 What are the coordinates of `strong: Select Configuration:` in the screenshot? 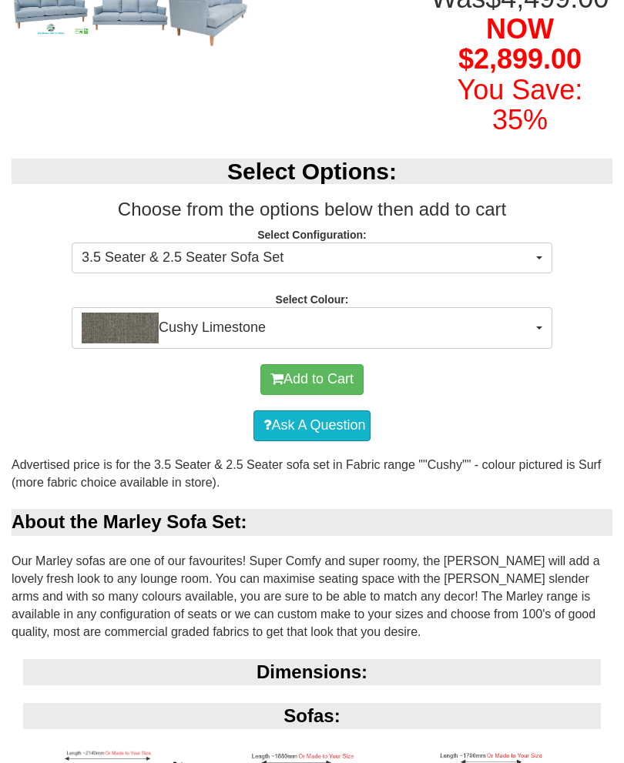 It's located at (312, 235).